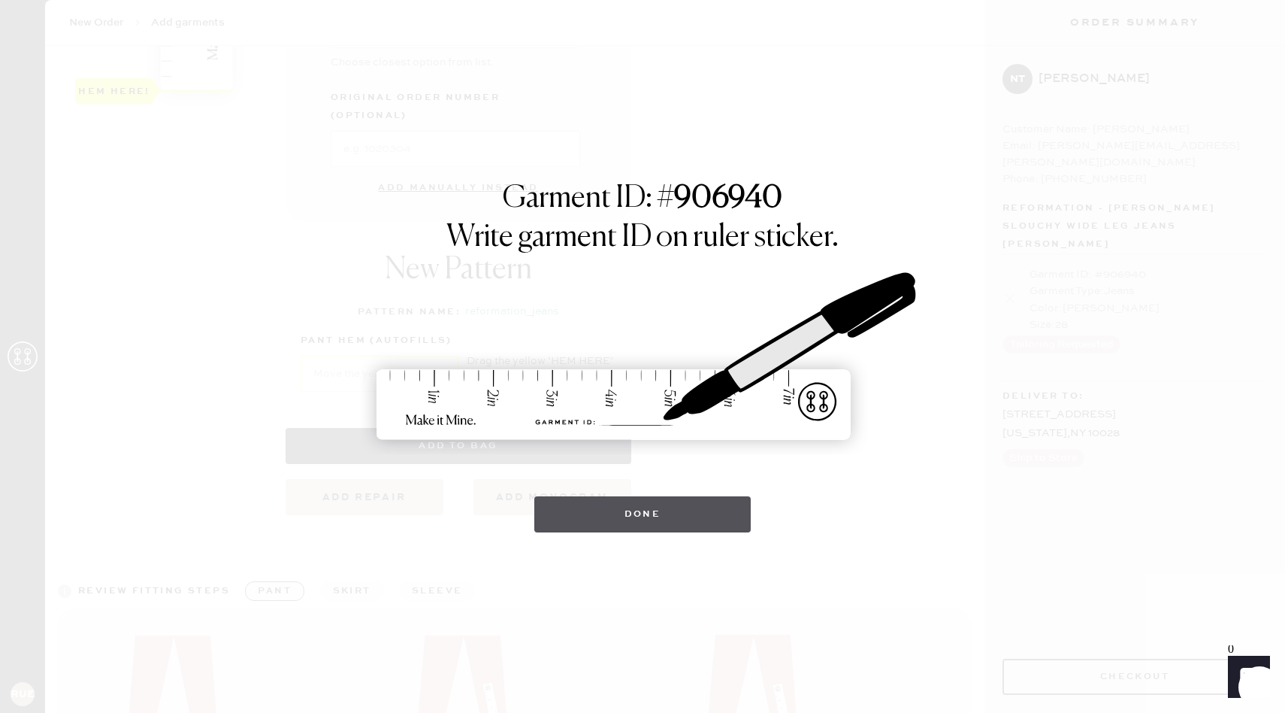 The height and width of the screenshot is (713, 1285). Describe the element at coordinates (643, 514) in the screenshot. I see `button: Done` at that location.